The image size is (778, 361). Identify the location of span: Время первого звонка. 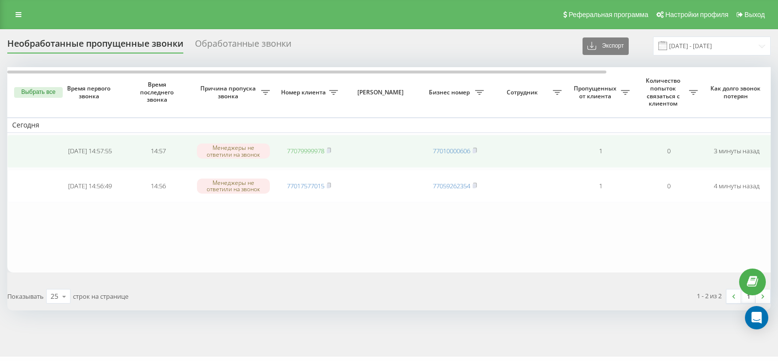
(90, 92).